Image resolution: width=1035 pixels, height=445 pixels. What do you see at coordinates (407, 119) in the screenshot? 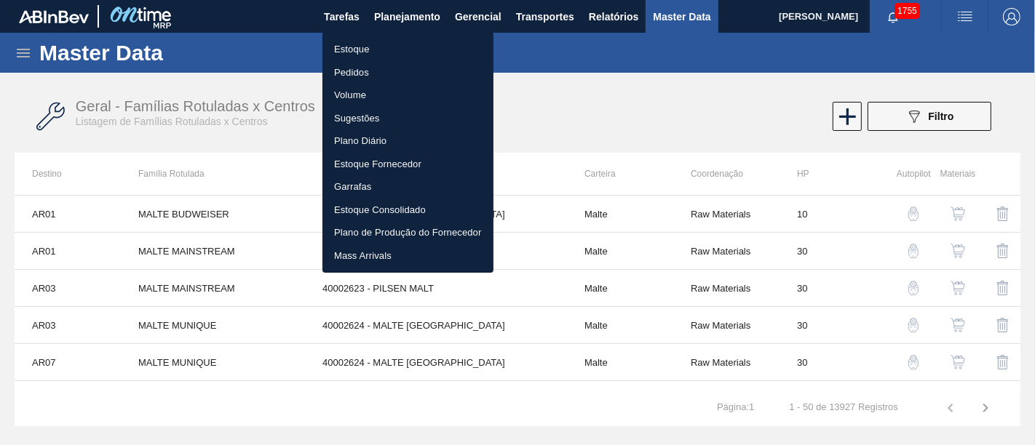
I see `li: Sugestões` at bounding box center [407, 119].